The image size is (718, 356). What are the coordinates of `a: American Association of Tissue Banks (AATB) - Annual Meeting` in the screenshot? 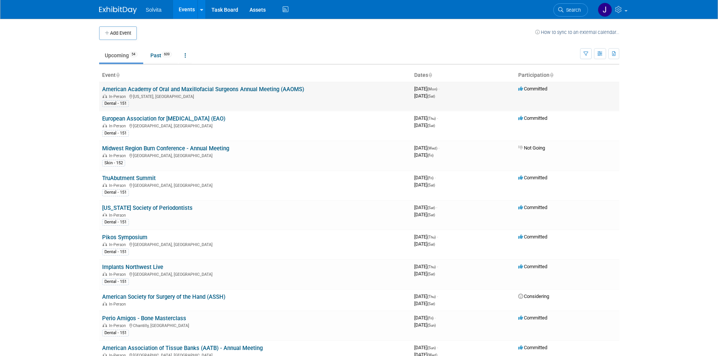 It's located at (182, 348).